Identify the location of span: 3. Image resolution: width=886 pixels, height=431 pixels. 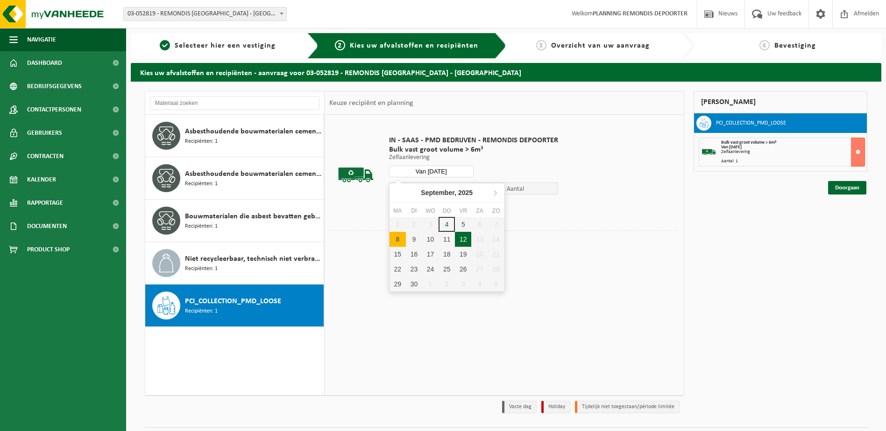
(541, 45).